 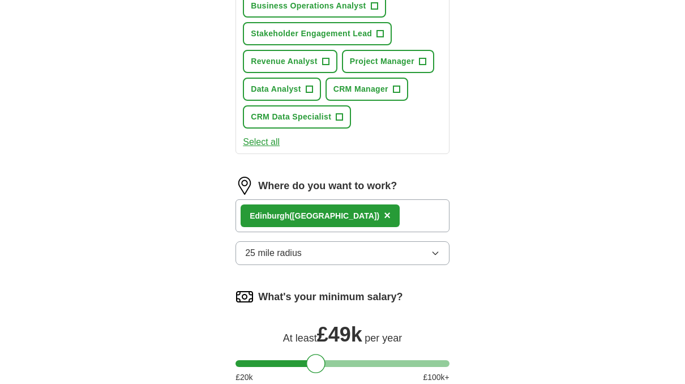 I want to click on button: Revenue Analyst, so click(x=290, y=61).